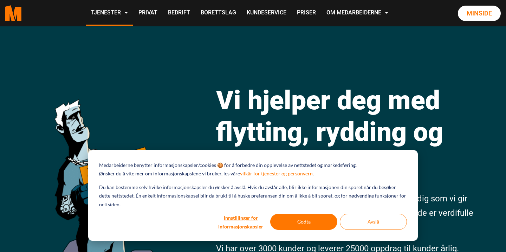 This screenshot has width=506, height=252. Describe the element at coordinates (373, 222) in the screenshot. I see `button: Avslå` at that location.